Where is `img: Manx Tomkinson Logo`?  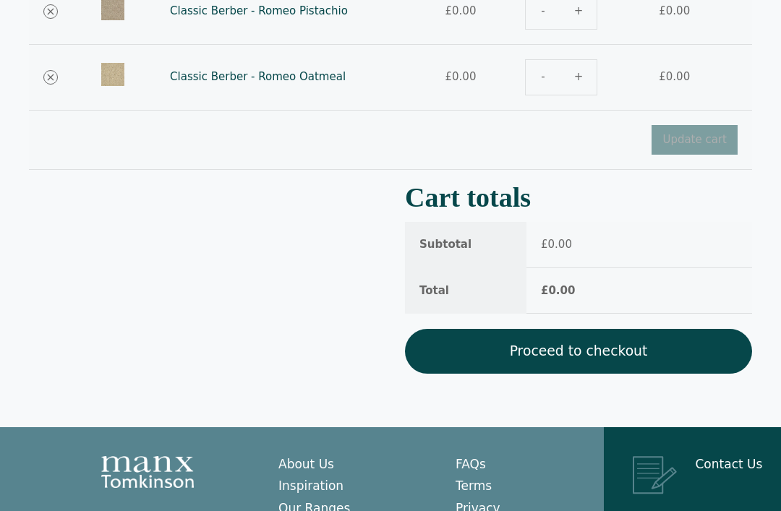
img: Manx Tomkinson Logo is located at coordinates (147, 473).